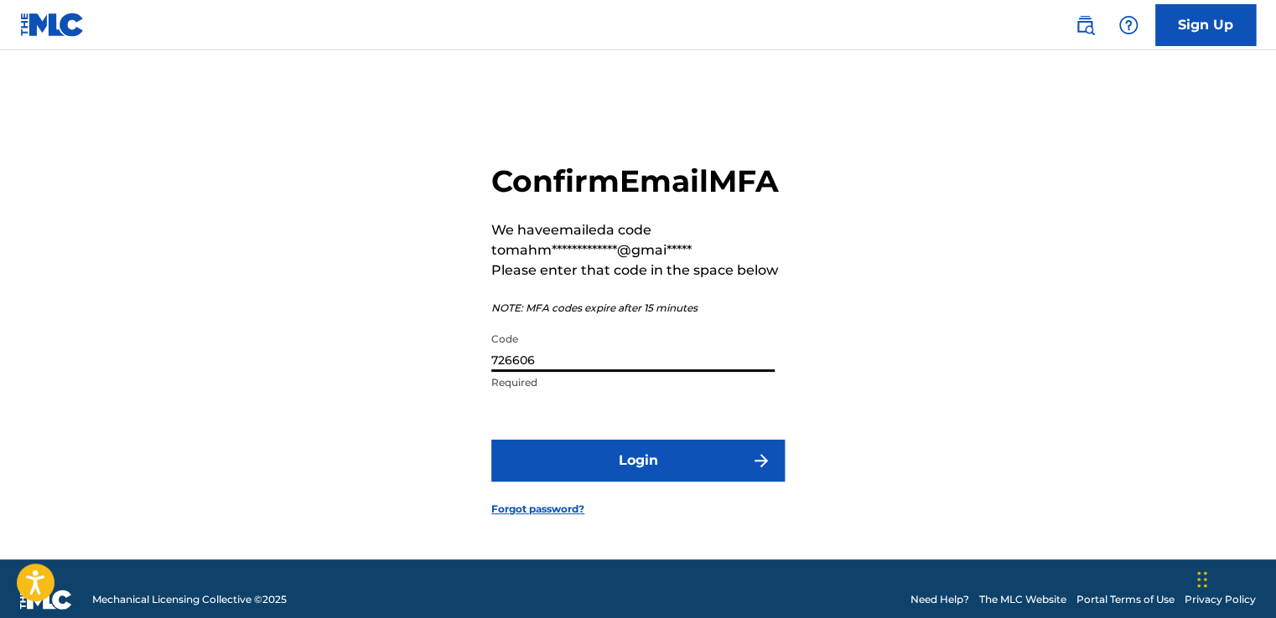 This screenshot has height=618, width=1276. I want to click on div: Chat Widget, so click(1234, 578).